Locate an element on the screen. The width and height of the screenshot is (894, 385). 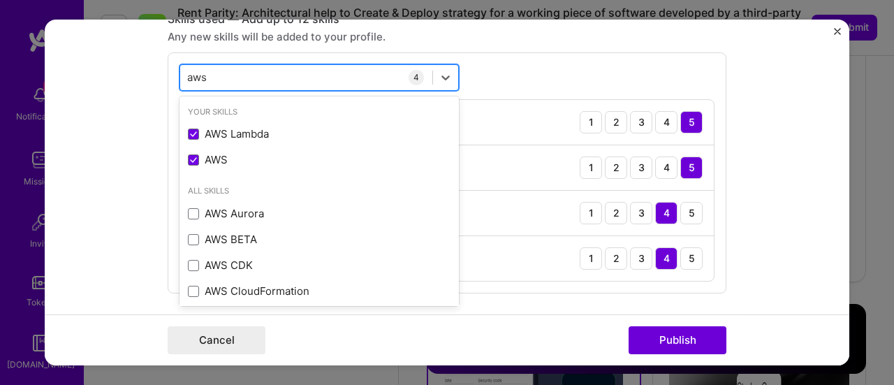
button: Publish is located at coordinates (678, 340).